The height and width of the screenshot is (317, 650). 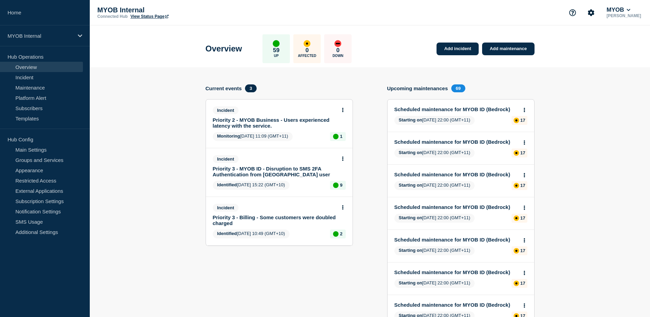 I want to click on p: 2, so click(x=341, y=233).